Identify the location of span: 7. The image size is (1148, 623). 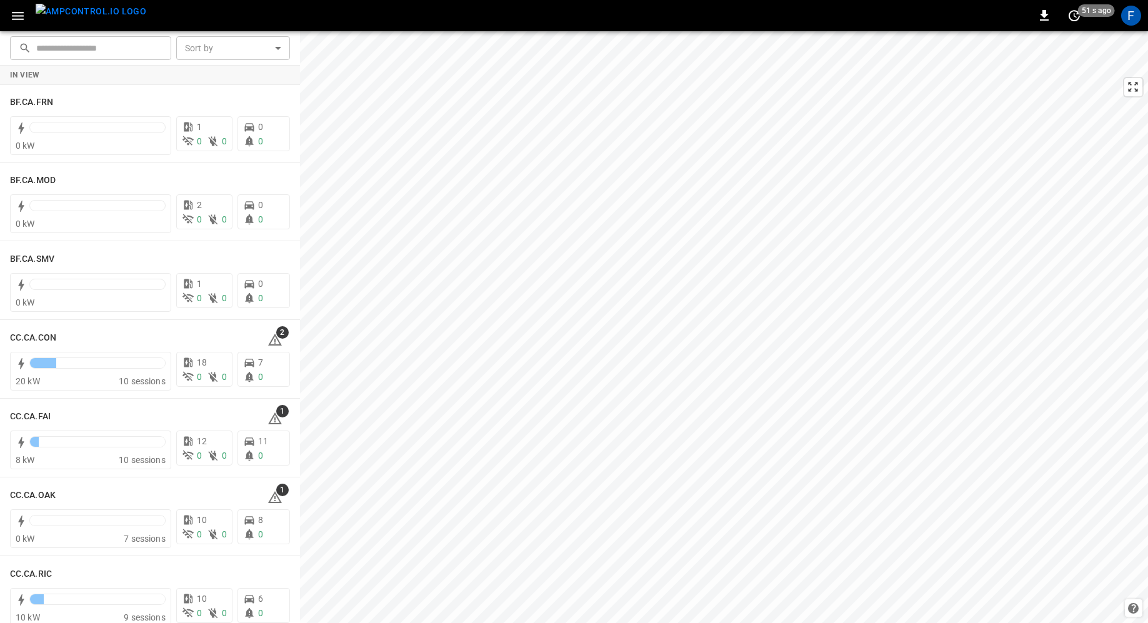
(261, 362).